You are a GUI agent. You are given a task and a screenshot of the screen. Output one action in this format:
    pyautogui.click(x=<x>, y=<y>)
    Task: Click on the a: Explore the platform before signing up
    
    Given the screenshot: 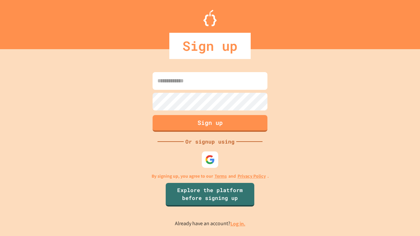 What is the action you would take?
    pyautogui.click(x=210, y=195)
    